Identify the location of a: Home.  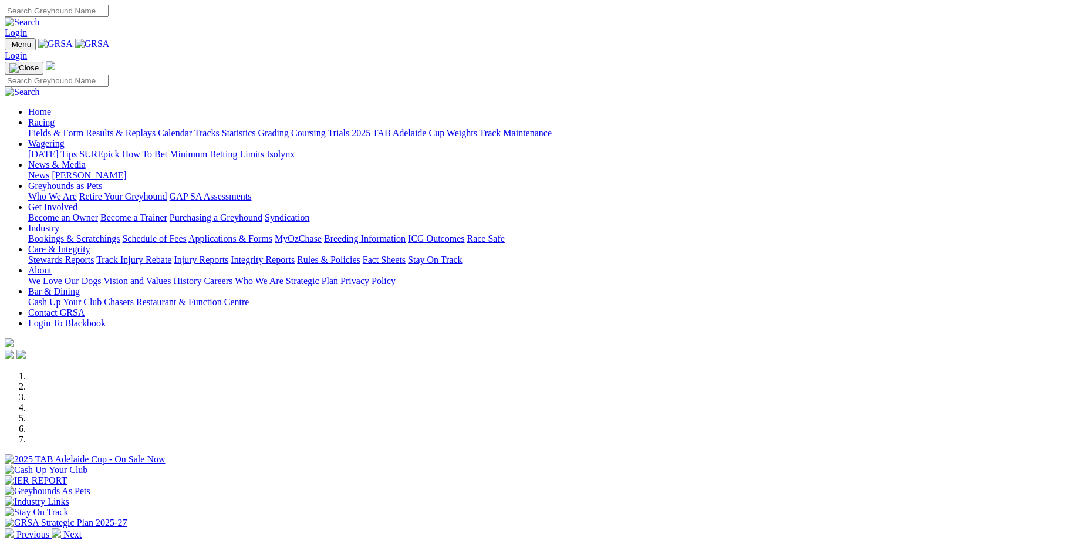
(39, 112).